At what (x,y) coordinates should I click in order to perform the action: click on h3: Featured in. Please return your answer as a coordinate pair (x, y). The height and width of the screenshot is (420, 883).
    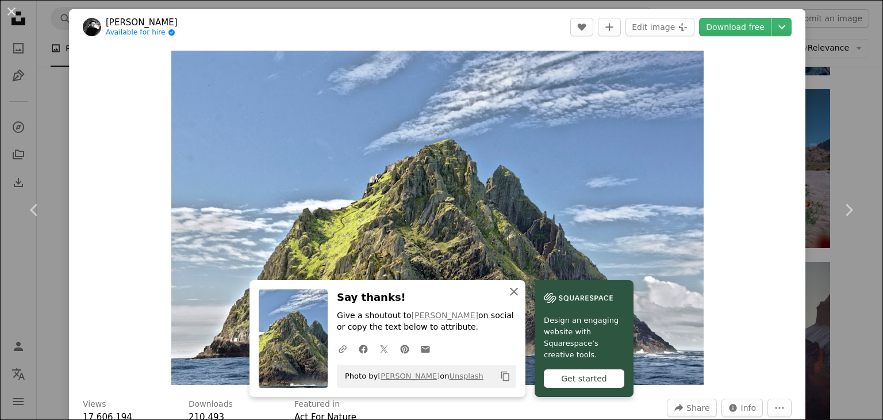
    Looking at the image, I should click on (317, 404).